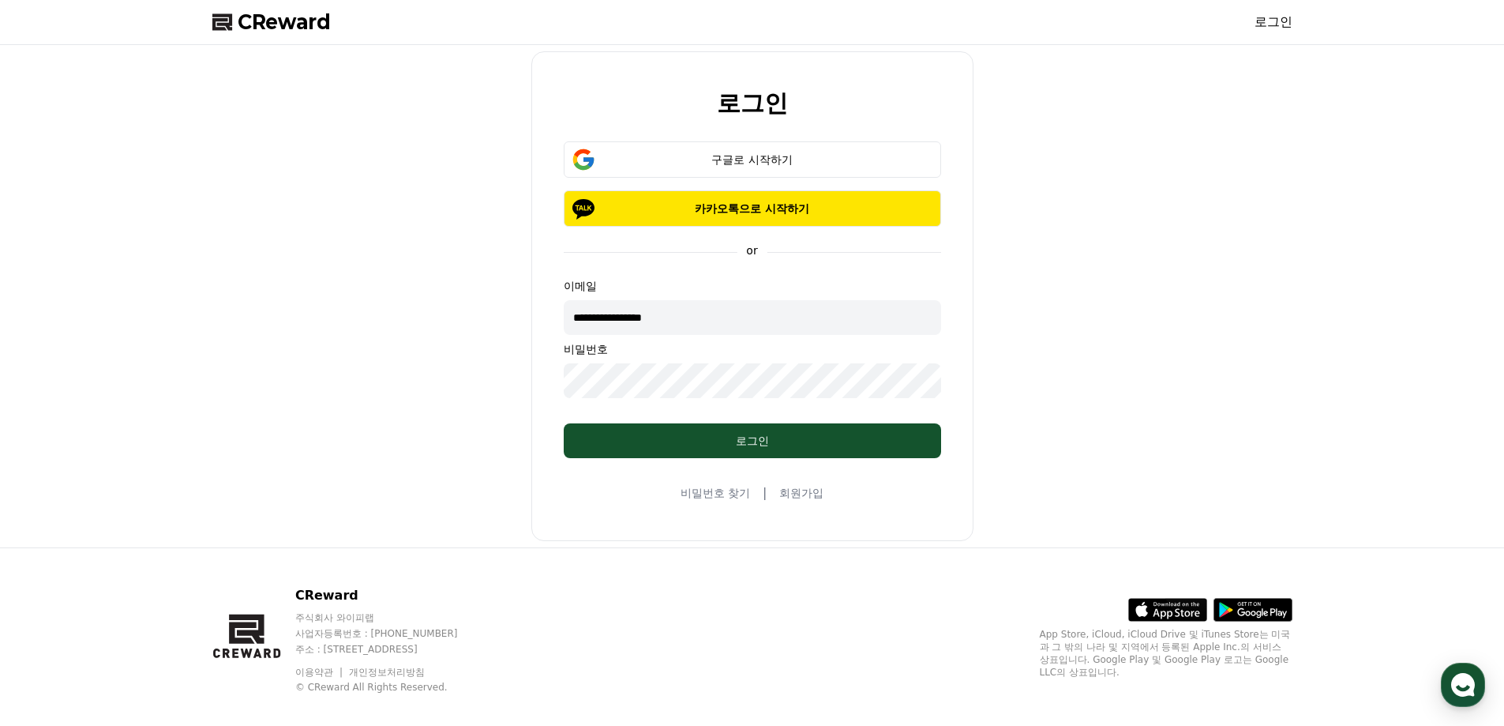 This screenshot has height=726, width=1504. Describe the element at coordinates (272, 22) in the screenshot. I see `a: CReward` at that location.